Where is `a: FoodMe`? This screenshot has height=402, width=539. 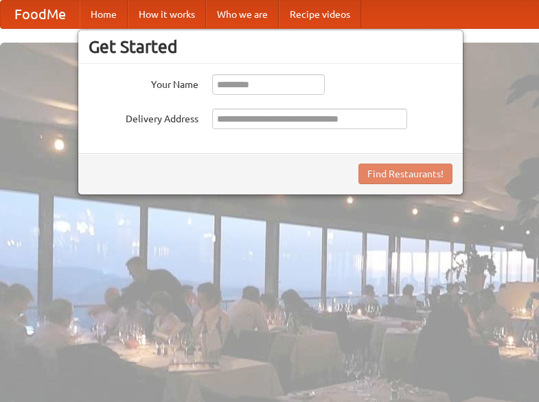 a: FoodMe is located at coordinates (40, 14).